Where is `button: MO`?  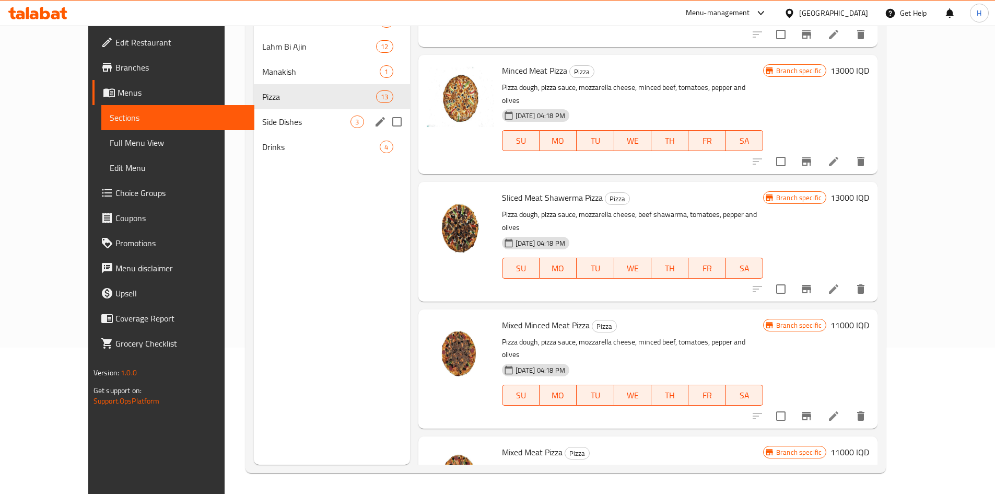
button: MO is located at coordinates (558, 395).